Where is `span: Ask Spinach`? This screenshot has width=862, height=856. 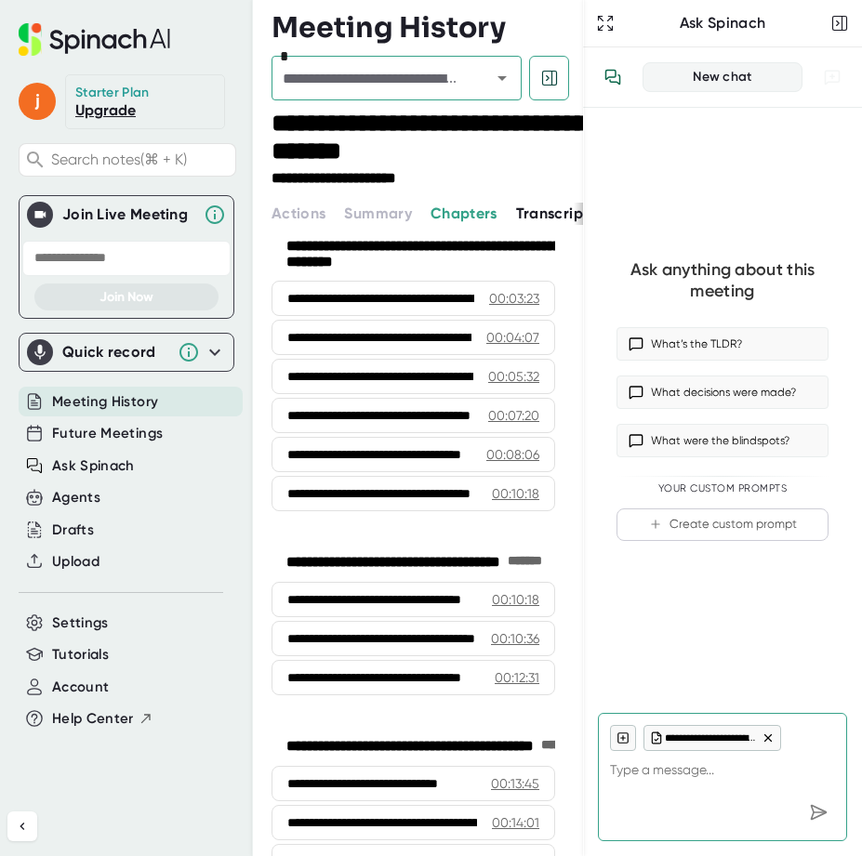
span: Ask Spinach is located at coordinates (93, 466).